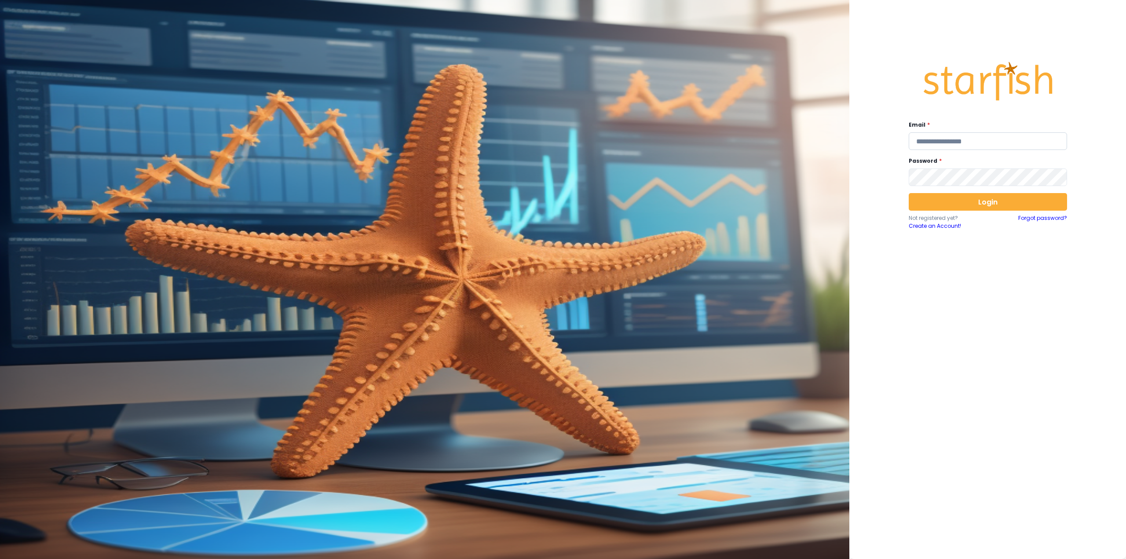  Describe the element at coordinates (985, 161) in the screenshot. I see `label: Password` at that location.